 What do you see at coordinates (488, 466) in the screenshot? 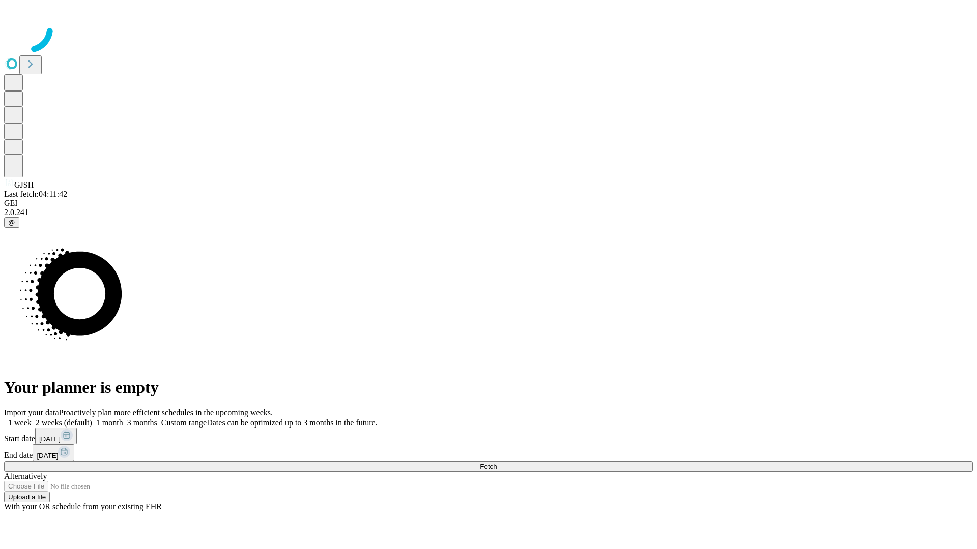
I see `span: Fetch` at bounding box center [488, 466].